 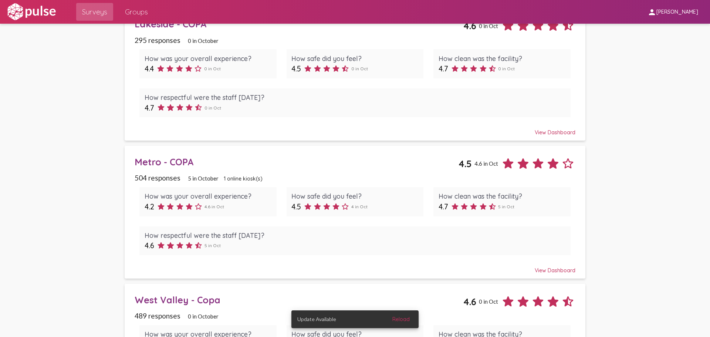 I want to click on img: white-logo.svg, so click(x=31, y=12).